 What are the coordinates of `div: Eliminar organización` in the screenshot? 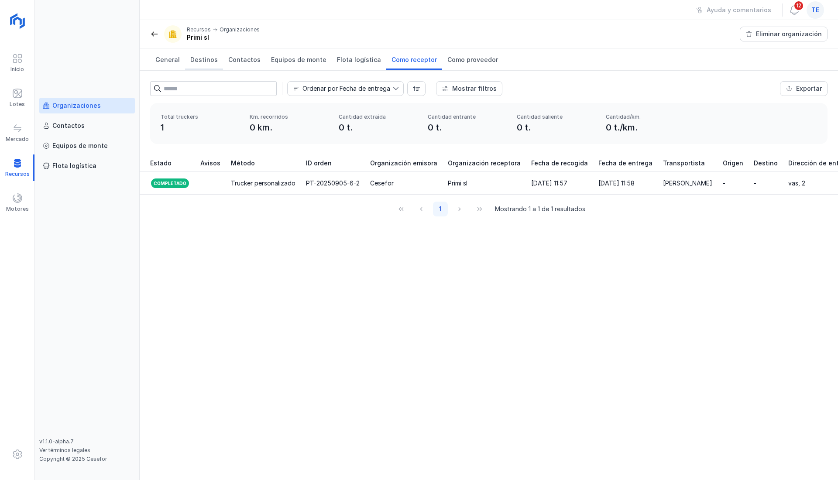 It's located at (789, 34).